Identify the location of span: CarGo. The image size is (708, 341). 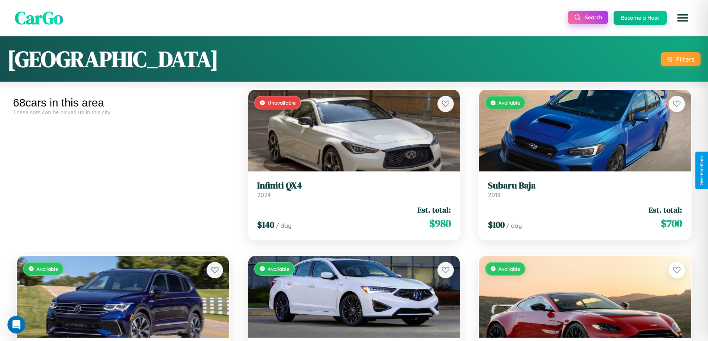
(39, 18).